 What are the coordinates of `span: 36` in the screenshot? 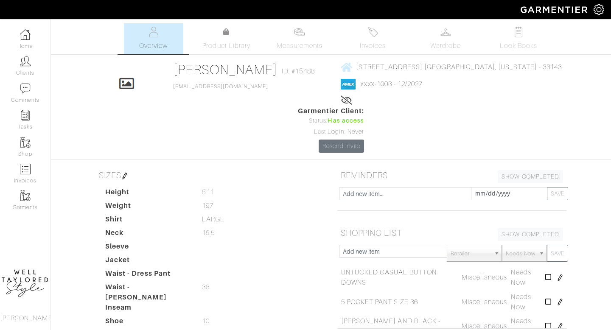 It's located at (206, 287).